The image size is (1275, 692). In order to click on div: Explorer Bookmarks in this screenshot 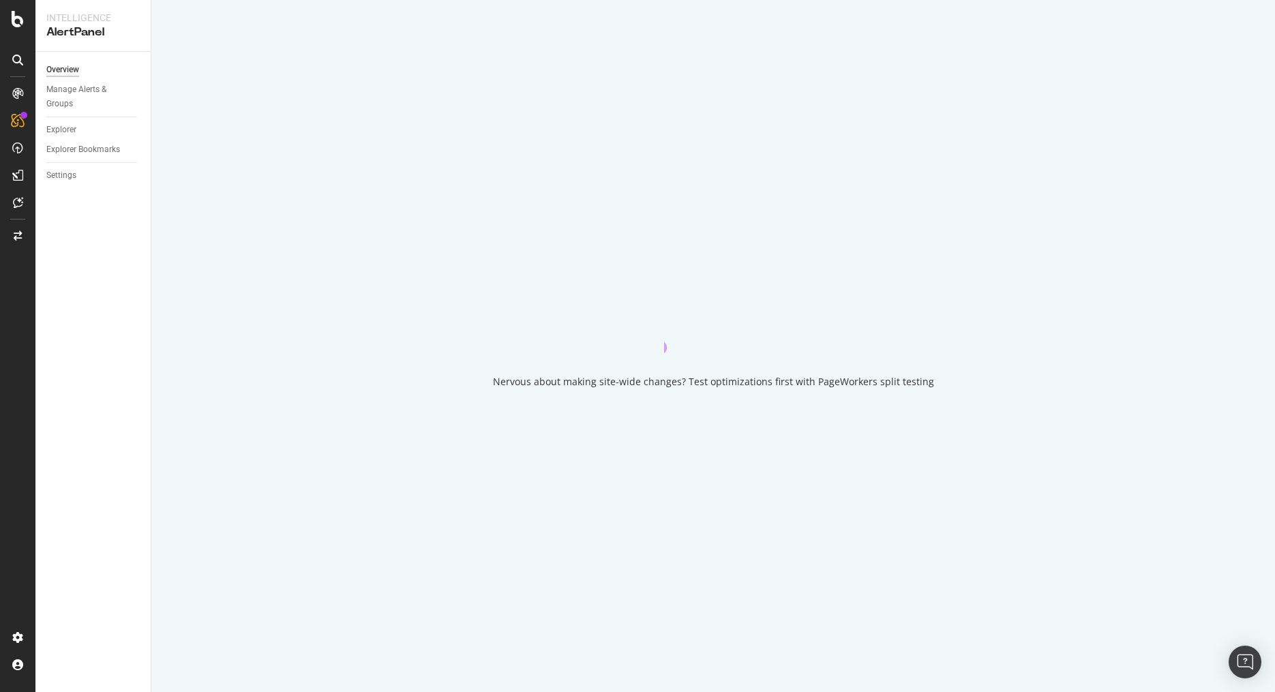, I will do `click(83, 149)`.